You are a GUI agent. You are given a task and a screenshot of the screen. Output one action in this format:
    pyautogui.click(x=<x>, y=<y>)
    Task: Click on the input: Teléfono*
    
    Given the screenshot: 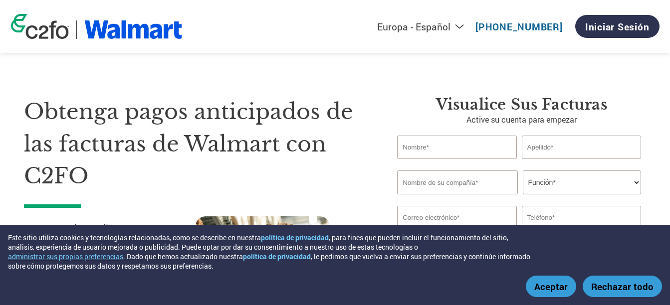 What is the action you would take?
    pyautogui.click(x=581, y=218)
    